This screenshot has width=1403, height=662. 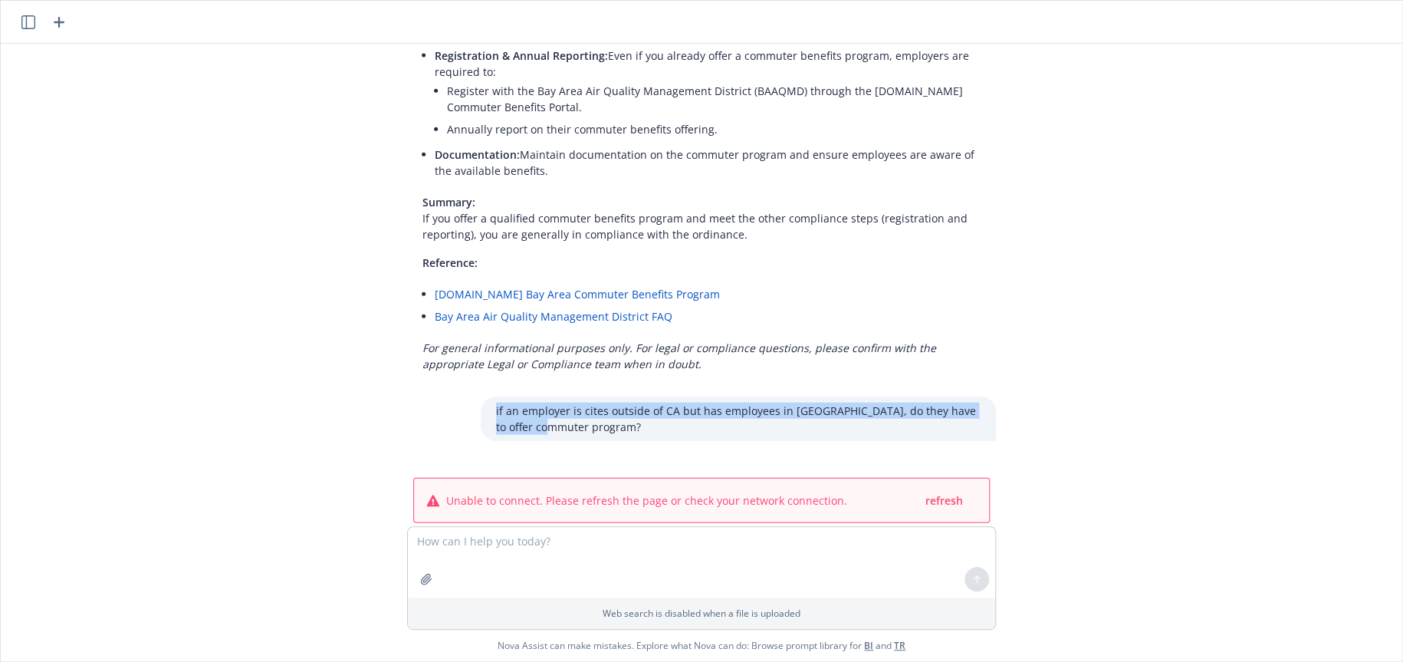 I want to click on li: Even if you already offer a commuter benefits program, employers are required to:, so click(x=708, y=94).